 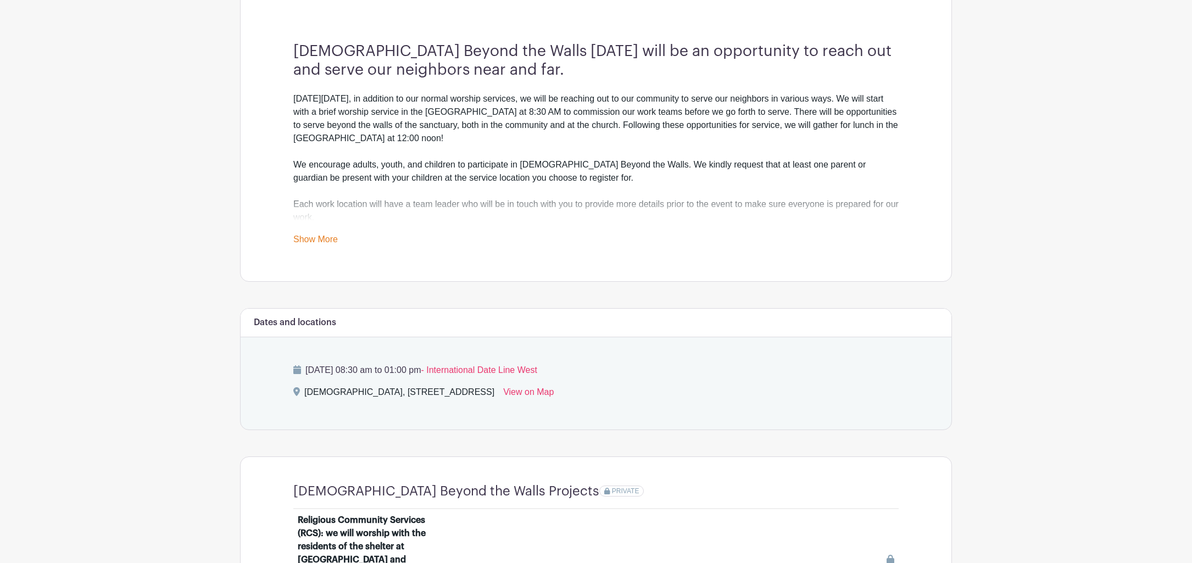 I want to click on a: Show More, so click(x=315, y=241).